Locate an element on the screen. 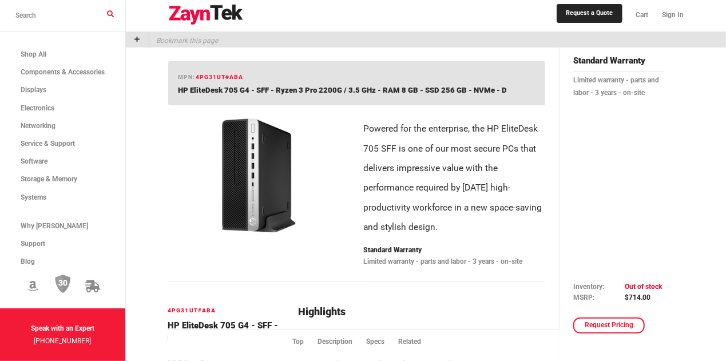 This screenshot has width=726, height=361. span: Cart is located at coordinates (643, 15).